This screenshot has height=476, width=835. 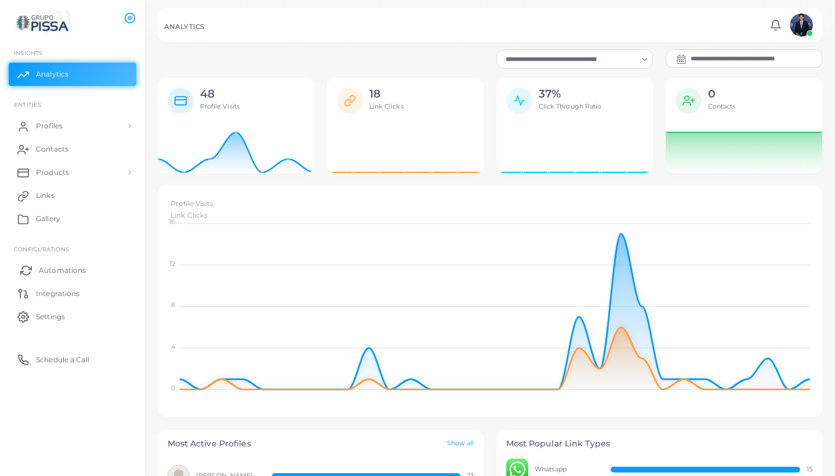 What do you see at coordinates (566, 469) in the screenshot?
I see `span: Whatsapp` at bounding box center [566, 469].